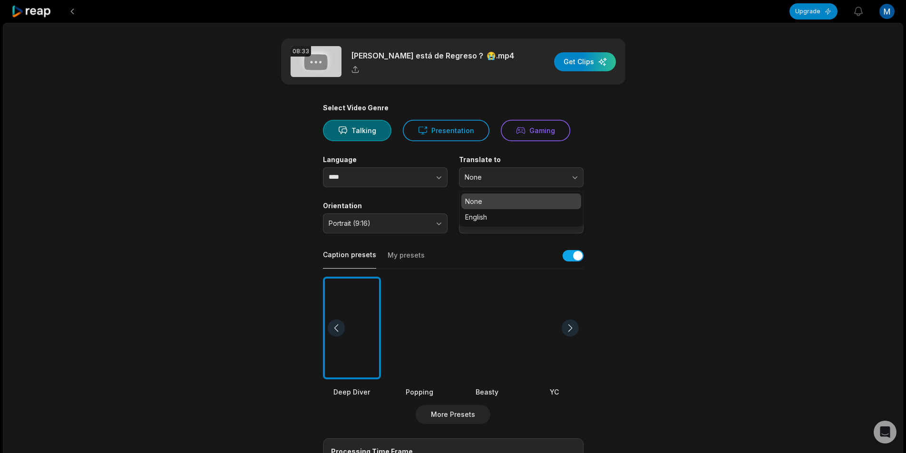 This screenshot has width=906, height=453. Describe the element at coordinates (585, 62) in the screenshot. I see `button: Get Clips` at that location.